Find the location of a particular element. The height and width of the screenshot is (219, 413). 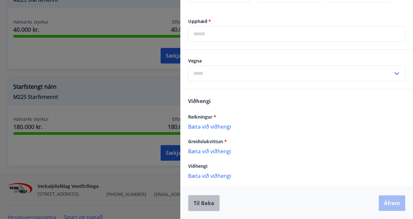

span: Reikningur is located at coordinates (202, 116).